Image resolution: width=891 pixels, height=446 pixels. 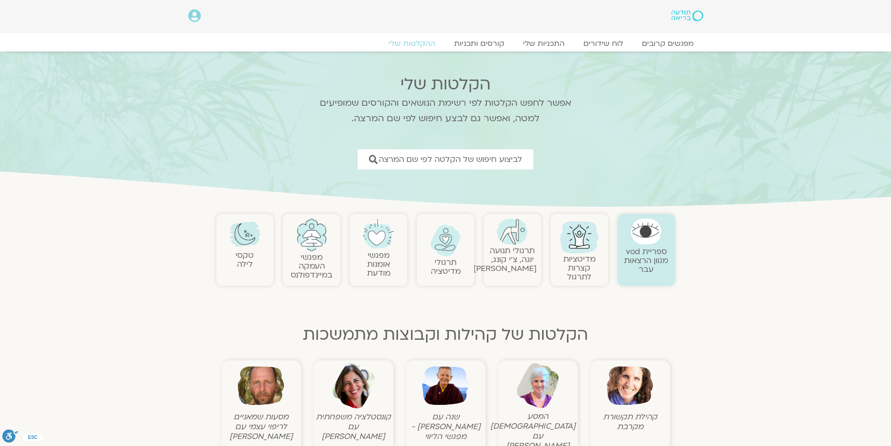 I want to click on a: ספריית vodמגוון הרצאות עבר, so click(x=646, y=260).